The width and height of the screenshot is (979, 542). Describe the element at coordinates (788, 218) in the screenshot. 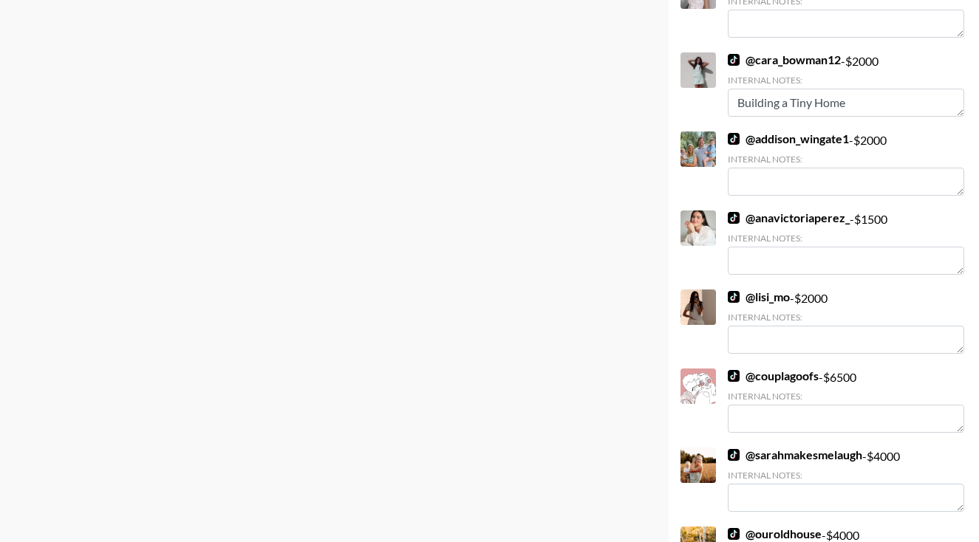

I see `a: @anavictoriaperez_` at that location.